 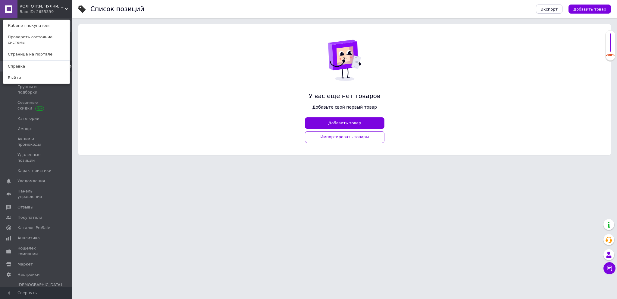 What do you see at coordinates (36, 194) in the screenshot?
I see `span: Панель управления` at bounding box center [36, 194].